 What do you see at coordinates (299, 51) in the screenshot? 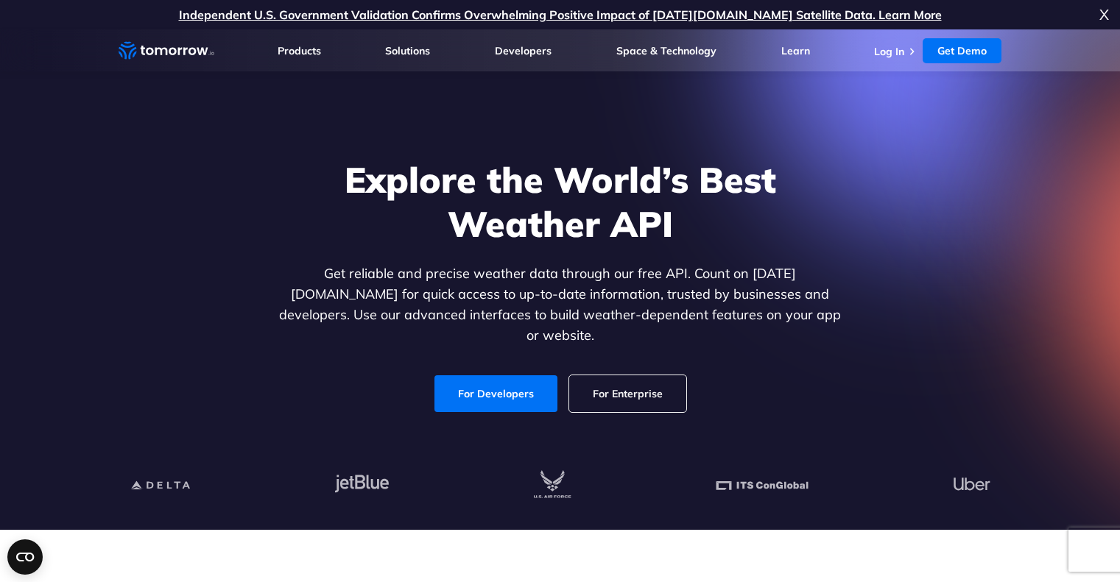
I see `a: Products` at bounding box center [299, 51].